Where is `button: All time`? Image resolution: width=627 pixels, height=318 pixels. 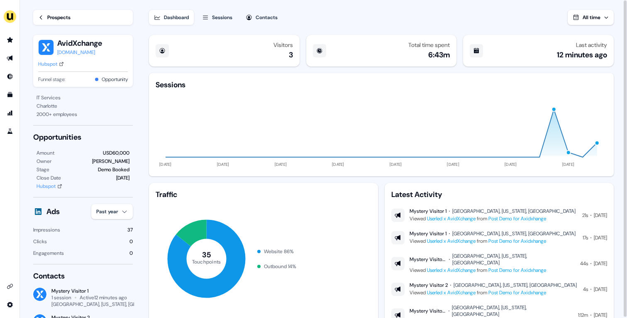
button: All time is located at coordinates (591, 17).